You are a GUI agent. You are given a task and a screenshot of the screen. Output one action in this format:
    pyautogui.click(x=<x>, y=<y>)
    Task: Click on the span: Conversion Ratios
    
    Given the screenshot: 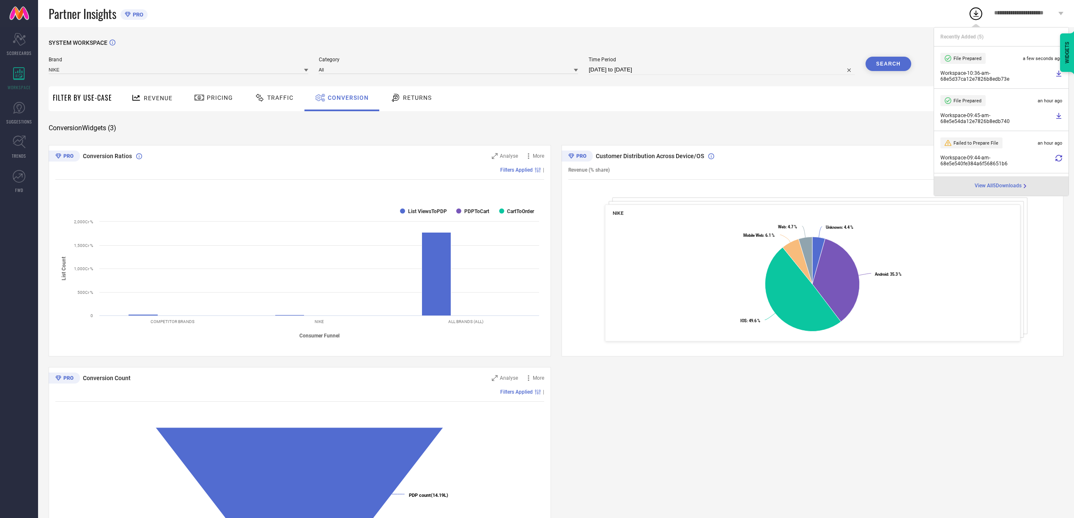 What is the action you would take?
    pyautogui.click(x=107, y=156)
    